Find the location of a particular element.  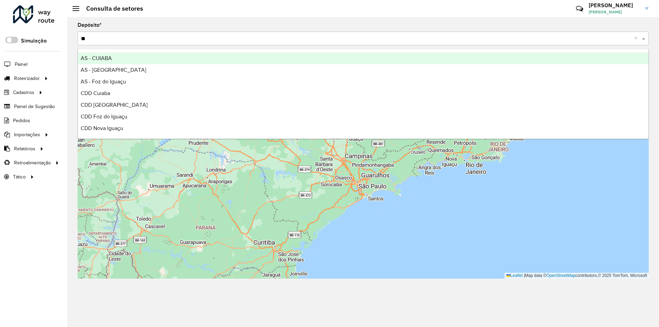

div: Map data © contributors,© 2025 TomTom, Microsoft is located at coordinates (577, 276).